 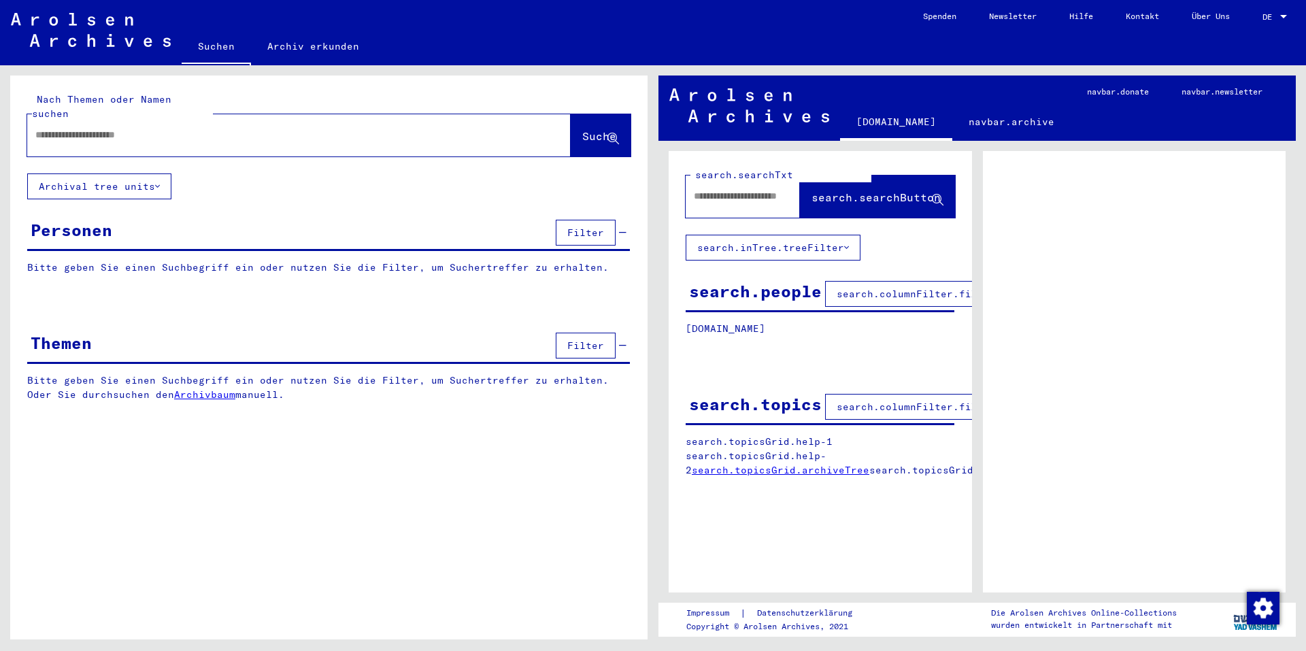 I want to click on img: yv_logo.png, so click(x=1256, y=619).